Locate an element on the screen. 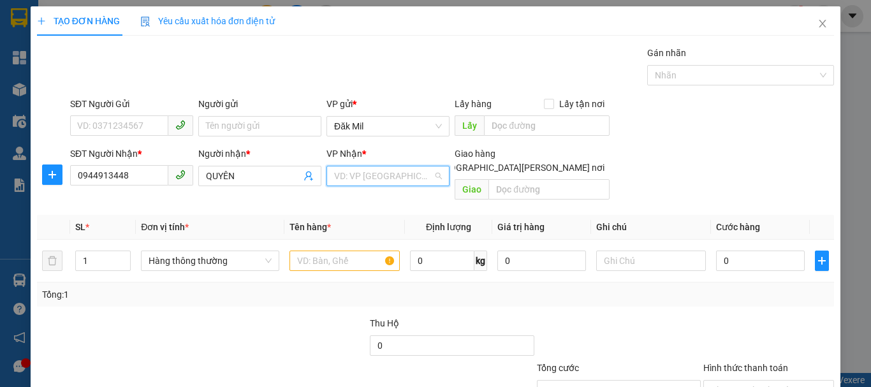  img: icon is located at coordinates (145, 22).